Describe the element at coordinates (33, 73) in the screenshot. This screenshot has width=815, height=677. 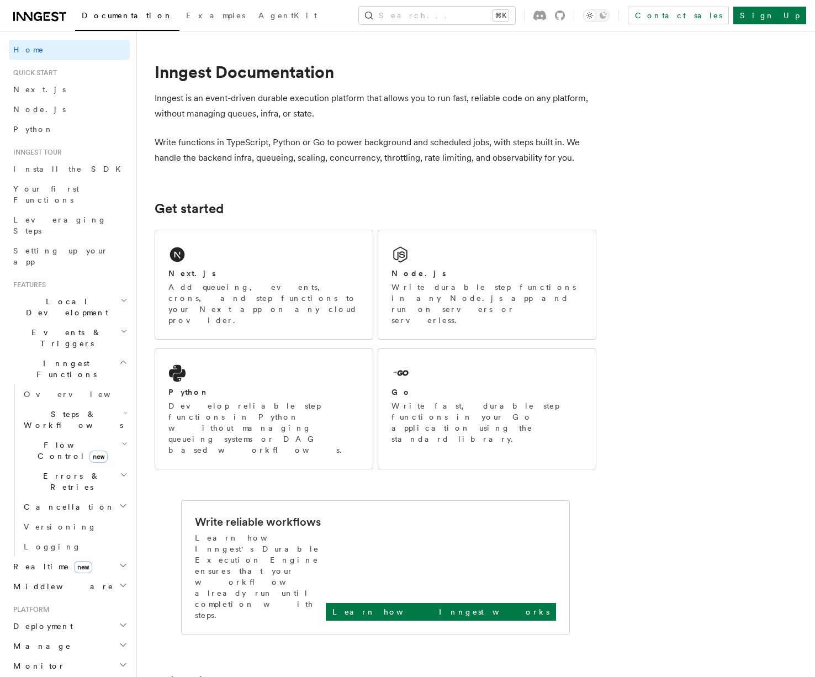
I see `span: Quick start` at that location.